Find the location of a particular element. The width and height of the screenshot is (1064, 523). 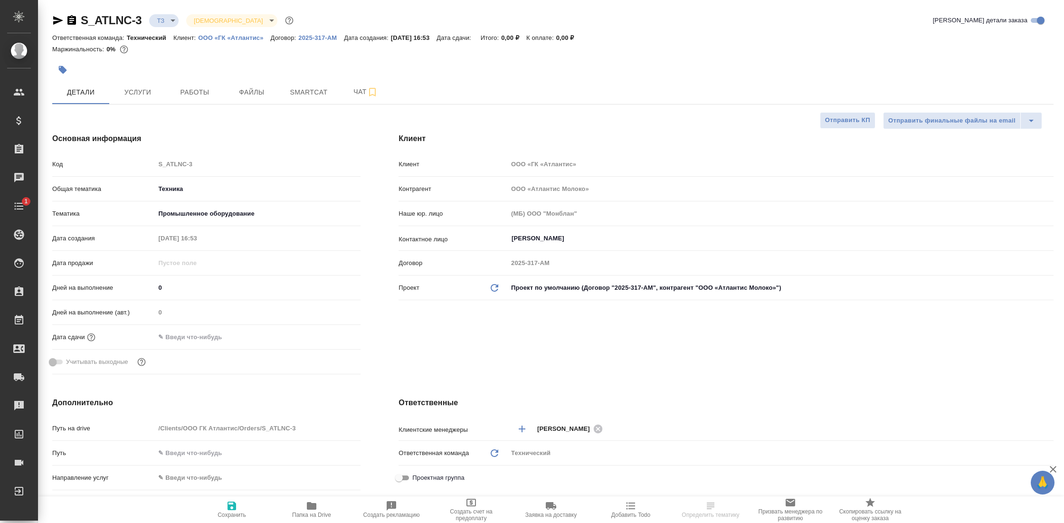

a: S_ATLNC-3 is located at coordinates (111, 20).